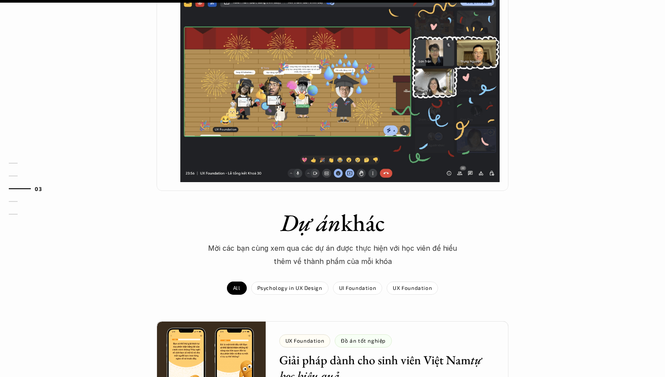 The height and width of the screenshot is (377, 665). Describe the element at coordinates (29, 189) in the screenshot. I see `a: 03` at that location.